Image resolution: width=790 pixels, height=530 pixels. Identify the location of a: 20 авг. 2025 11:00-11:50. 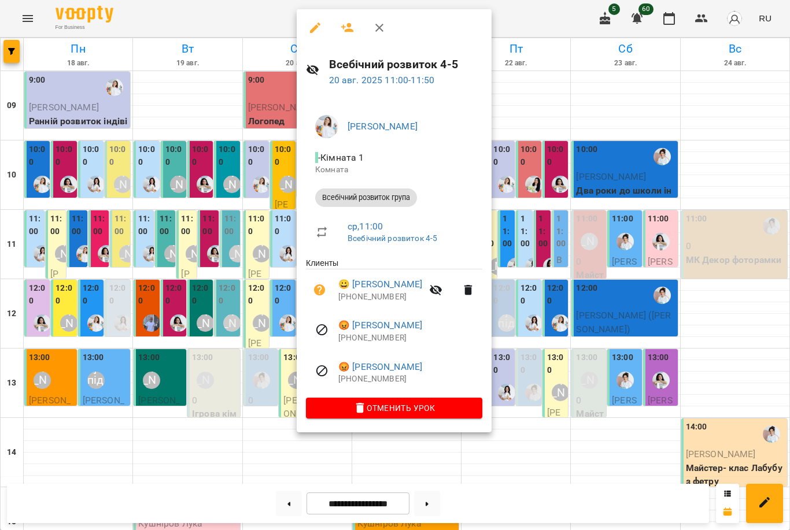
(381, 80).